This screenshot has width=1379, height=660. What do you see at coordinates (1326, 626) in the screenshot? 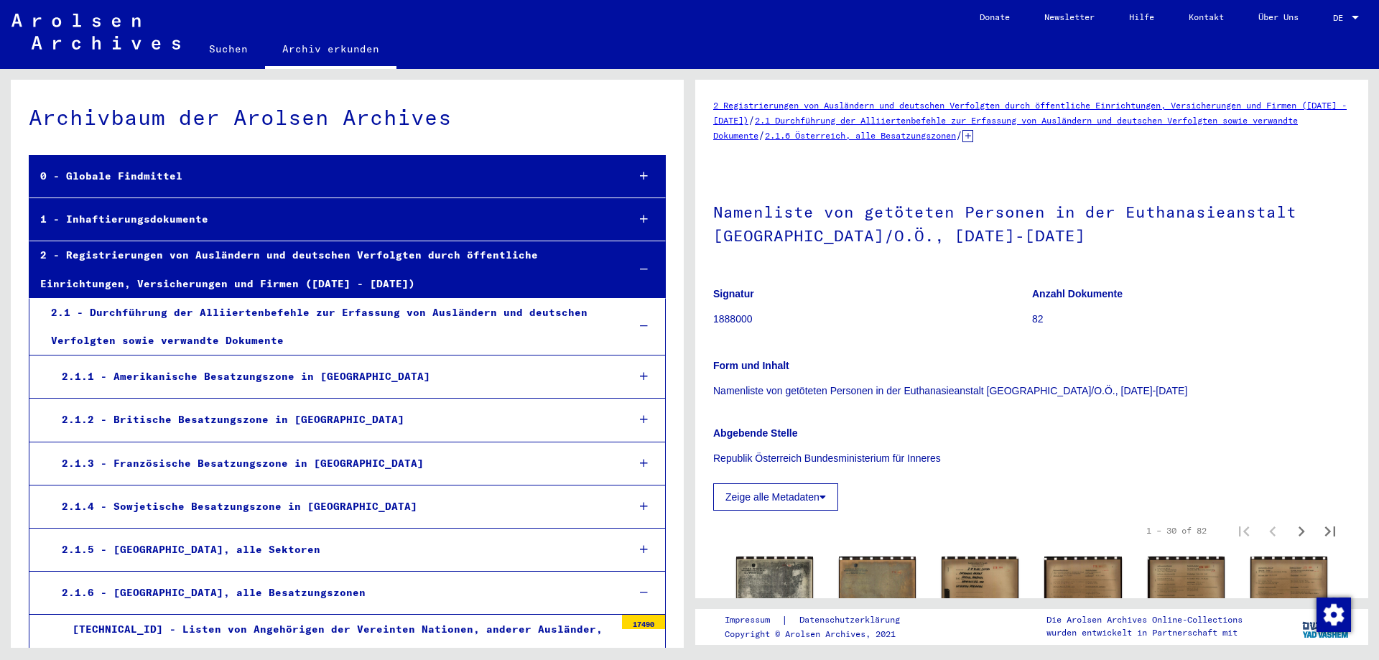
I see `img: yv_logo.png` at bounding box center [1326, 626].